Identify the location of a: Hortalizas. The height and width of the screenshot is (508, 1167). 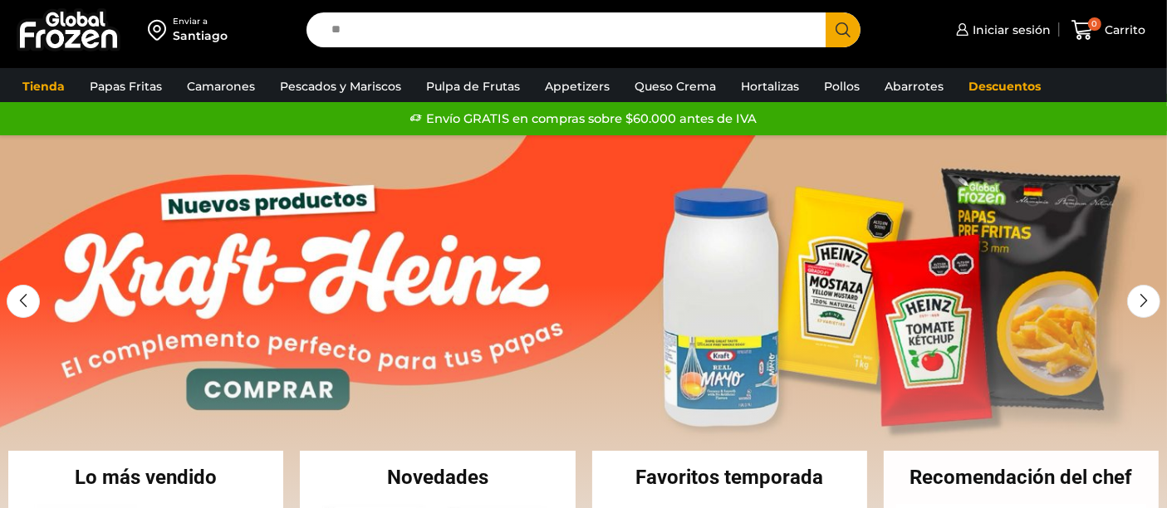
(770, 86).